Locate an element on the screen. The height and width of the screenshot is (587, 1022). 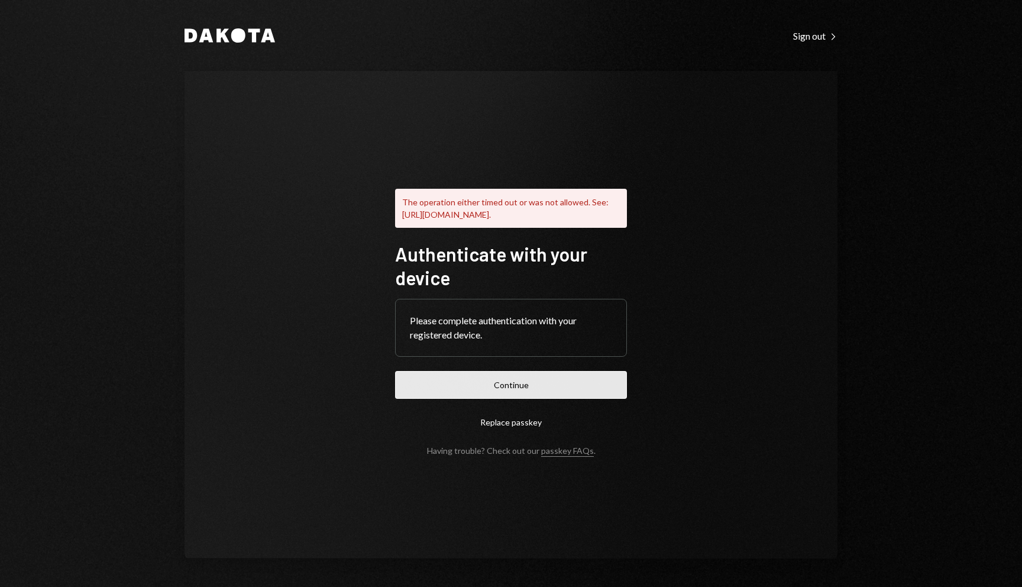
button: Replace passkey is located at coordinates (511, 422).